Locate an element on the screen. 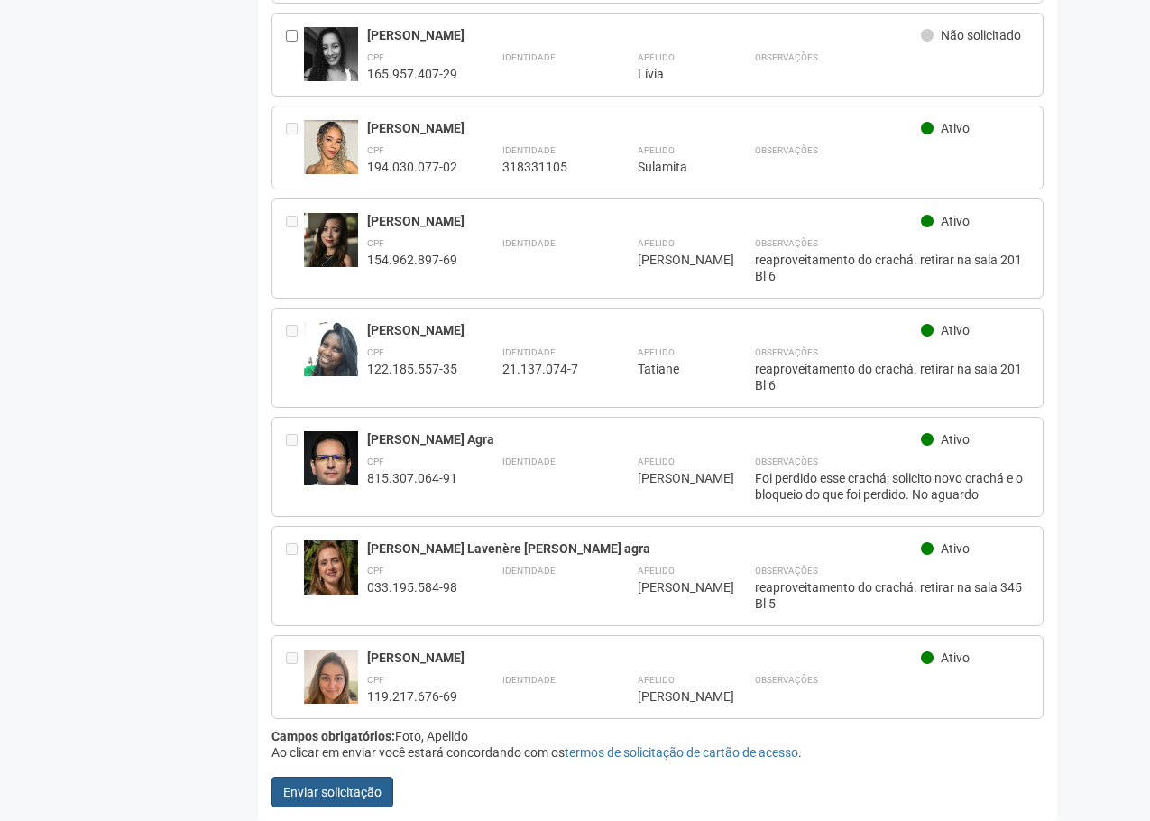 The image size is (1150, 821). div: reaproveitamento do crachá. retirar na sala 345 Bl 5 is located at coordinates (892, 595).